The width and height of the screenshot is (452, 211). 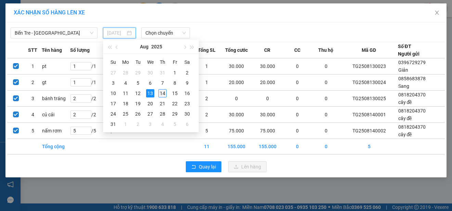 I want to click on td: nấm rơm, so click(x=56, y=130).